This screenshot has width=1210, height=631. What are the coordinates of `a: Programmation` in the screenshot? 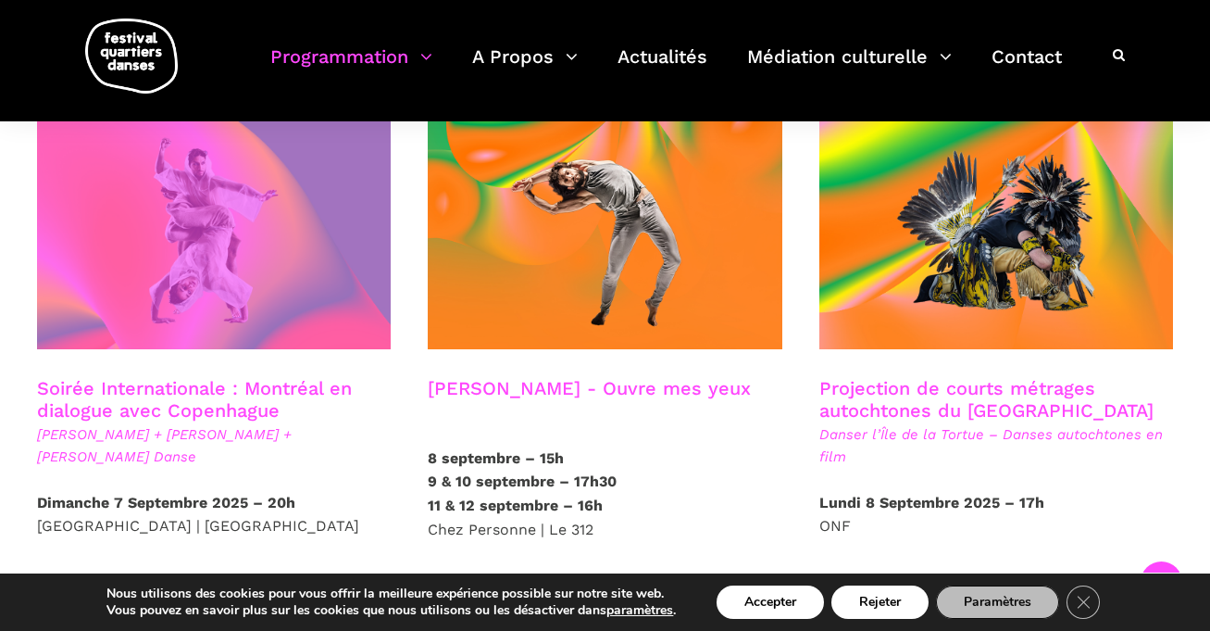 It's located at (351, 68).